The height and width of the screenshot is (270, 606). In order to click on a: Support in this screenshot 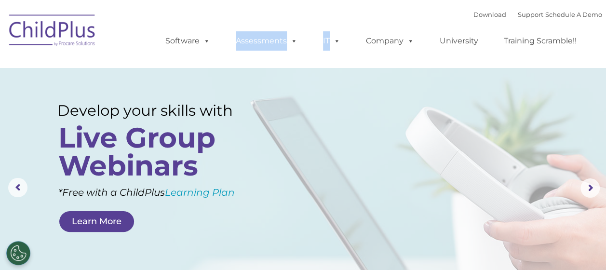, I will do `click(530, 14)`.